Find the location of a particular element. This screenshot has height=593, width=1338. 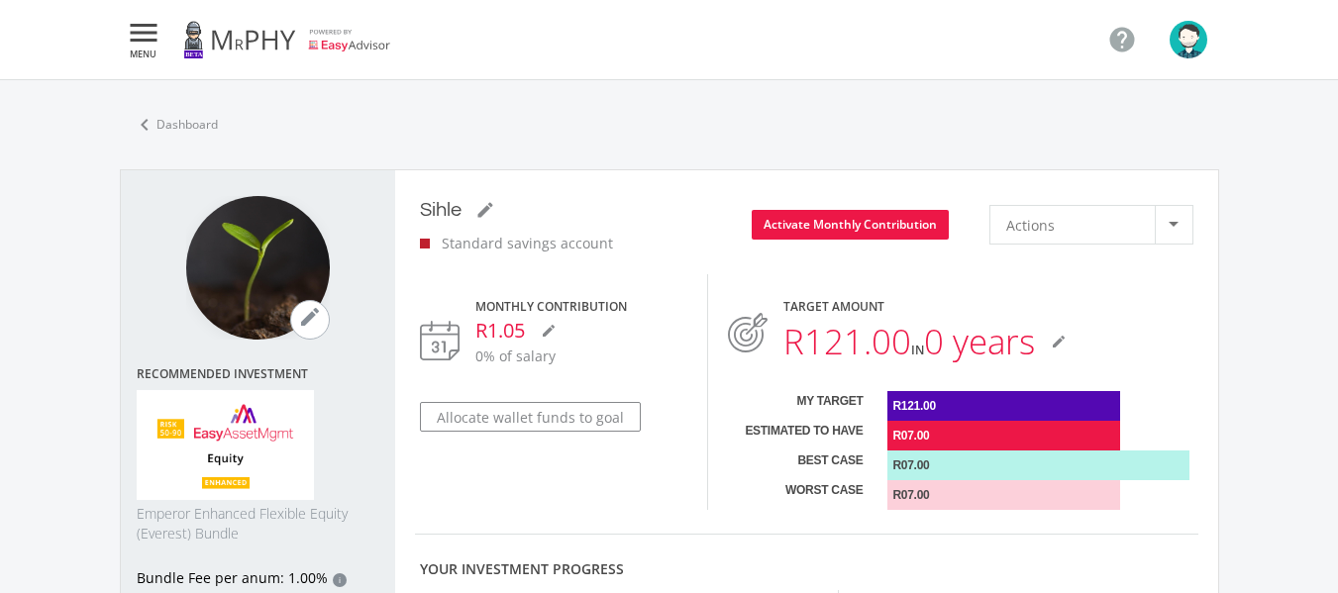

p: 0% of salary is located at coordinates (582, 356).